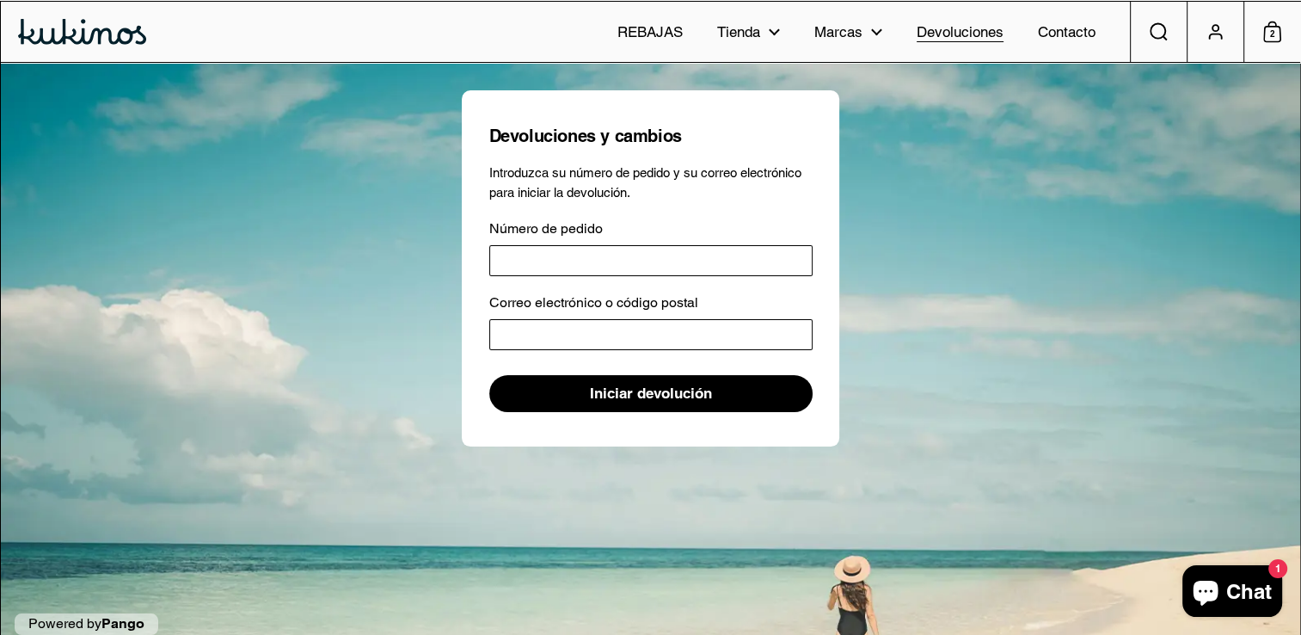  I want to click on a: Pango, so click(123, 622).